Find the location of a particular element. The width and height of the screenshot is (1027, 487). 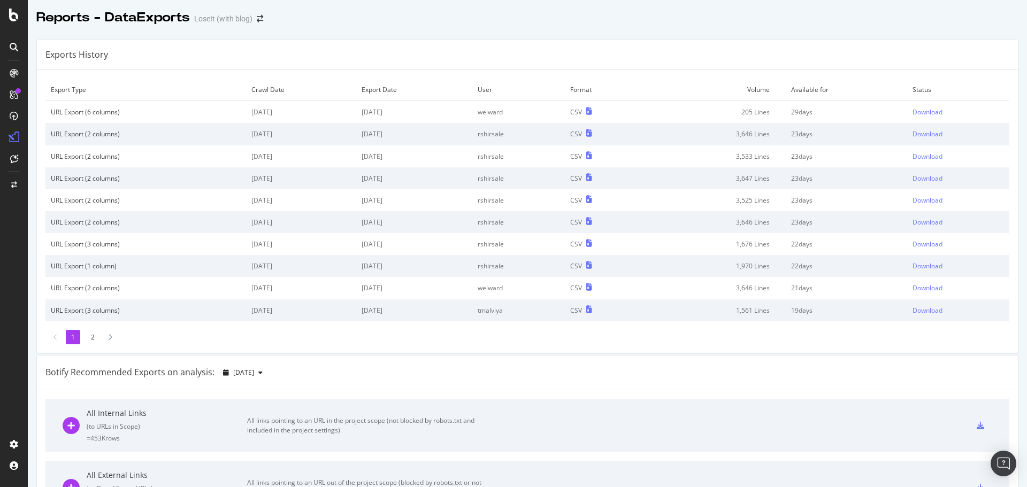

div: URL Export (6 columns) is located at coordinates (145, 112).